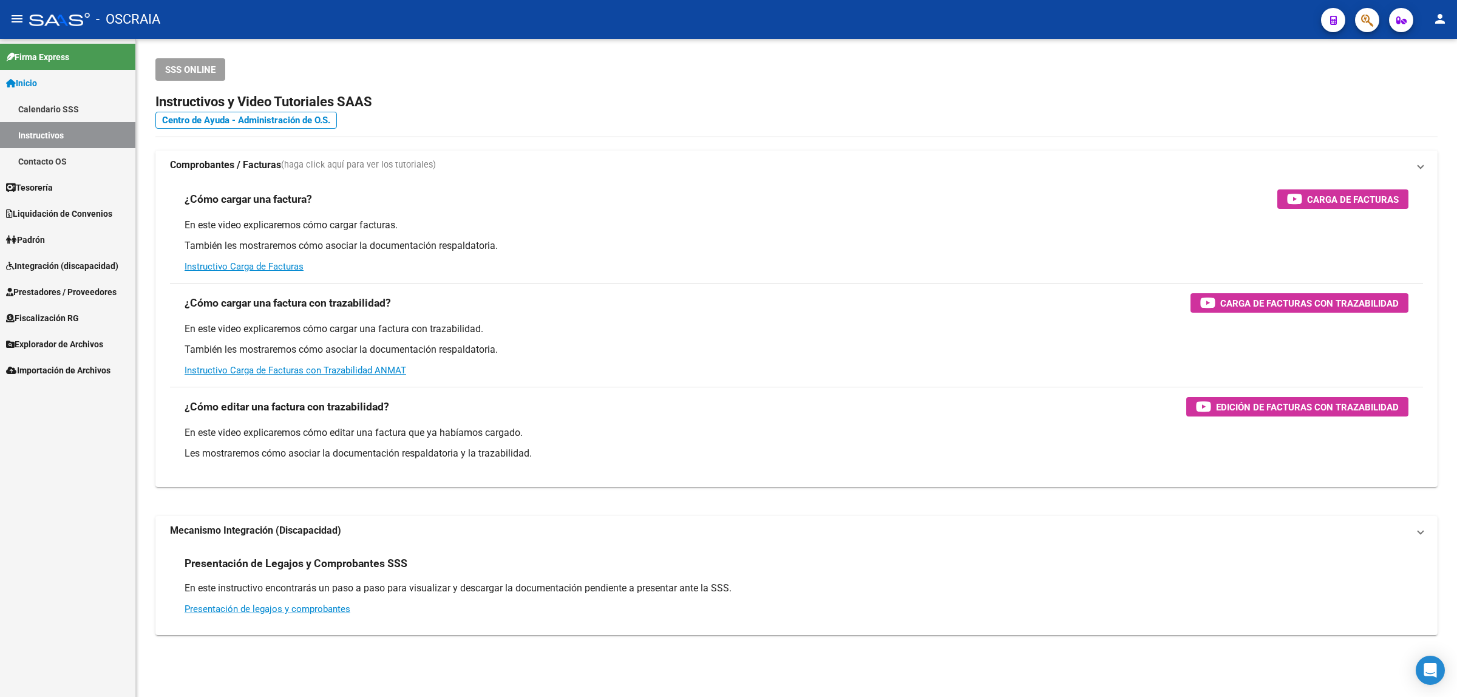  Describe the element at coordinates (55, 344) in the screenshot. I see `span: Explorador de Archivos` at that location.